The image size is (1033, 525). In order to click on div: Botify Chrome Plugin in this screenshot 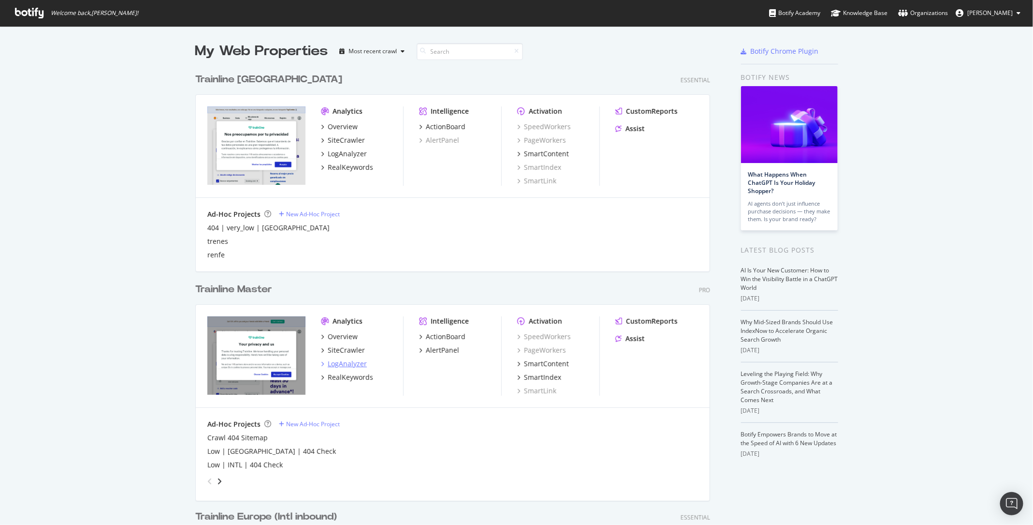, I will do `click(785, 51)`.